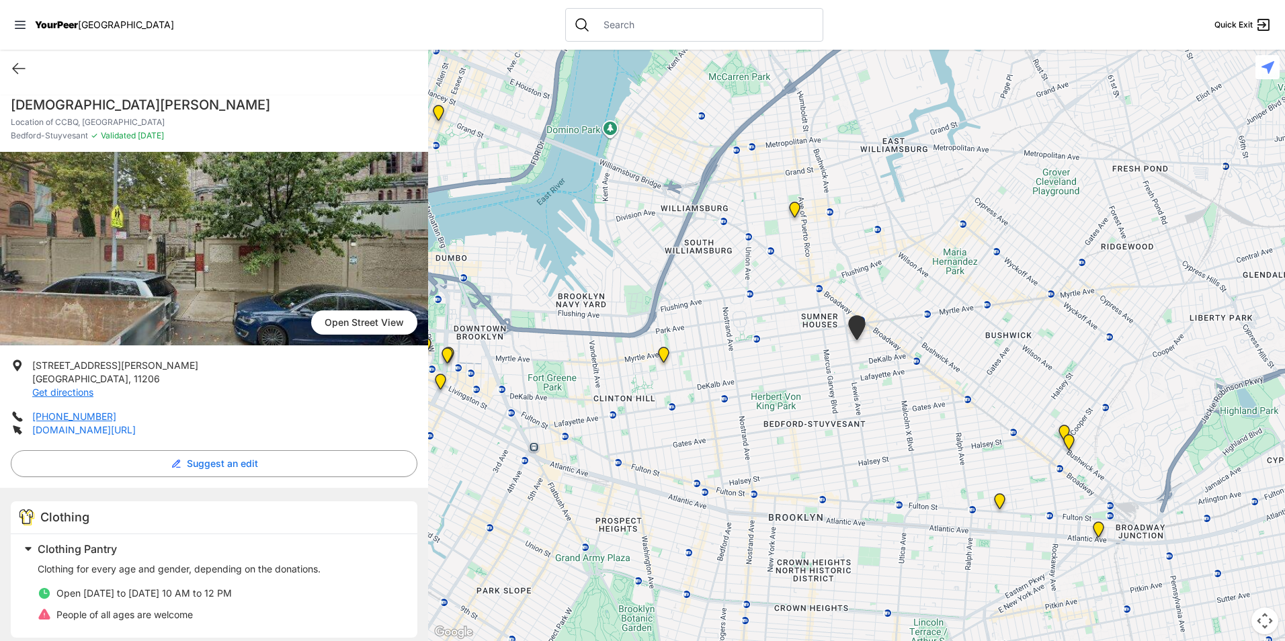 The width and height of the screenshot is (1285, 641). I want to click on span: Clothing Pantry, so click(77, 549).